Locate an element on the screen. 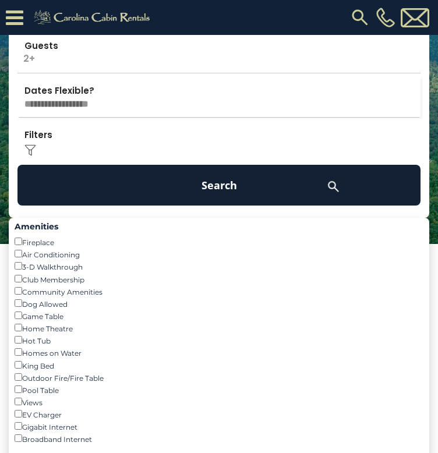  div: Game Table is located at coordinates (219, 315).